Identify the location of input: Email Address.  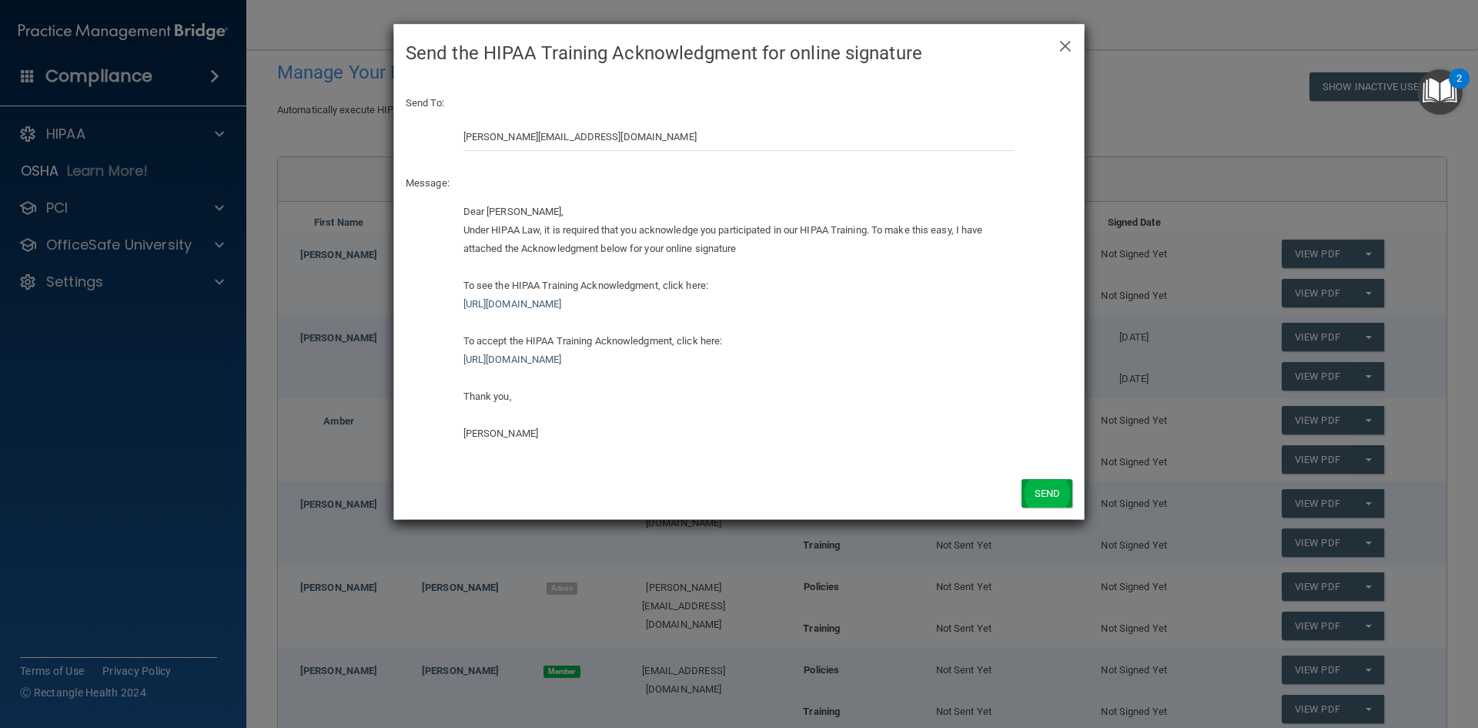
(739, 136).